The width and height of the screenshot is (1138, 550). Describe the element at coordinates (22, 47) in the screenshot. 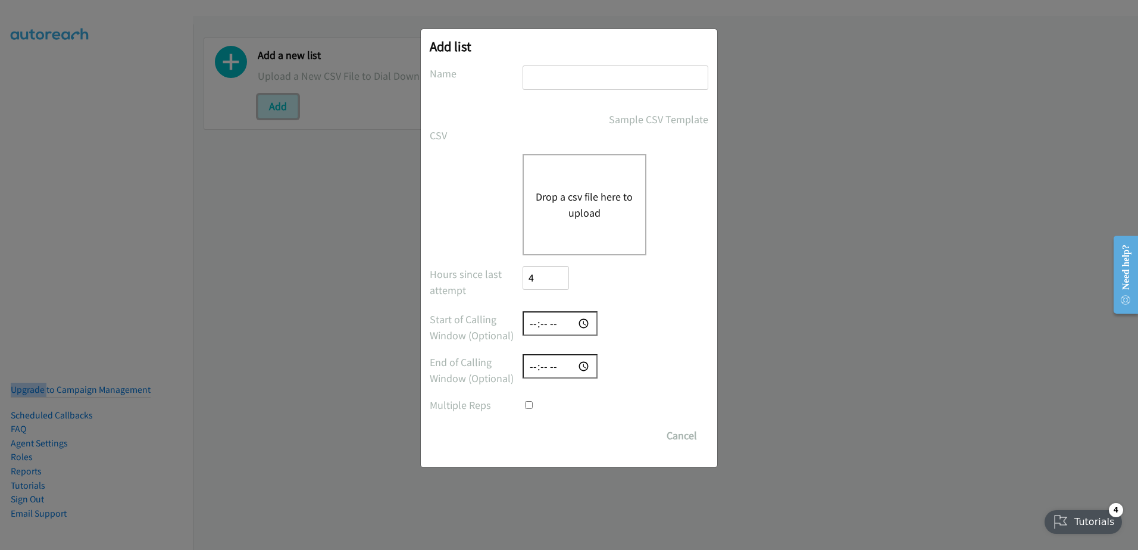

I see `div: Open Resource Center` at that location.